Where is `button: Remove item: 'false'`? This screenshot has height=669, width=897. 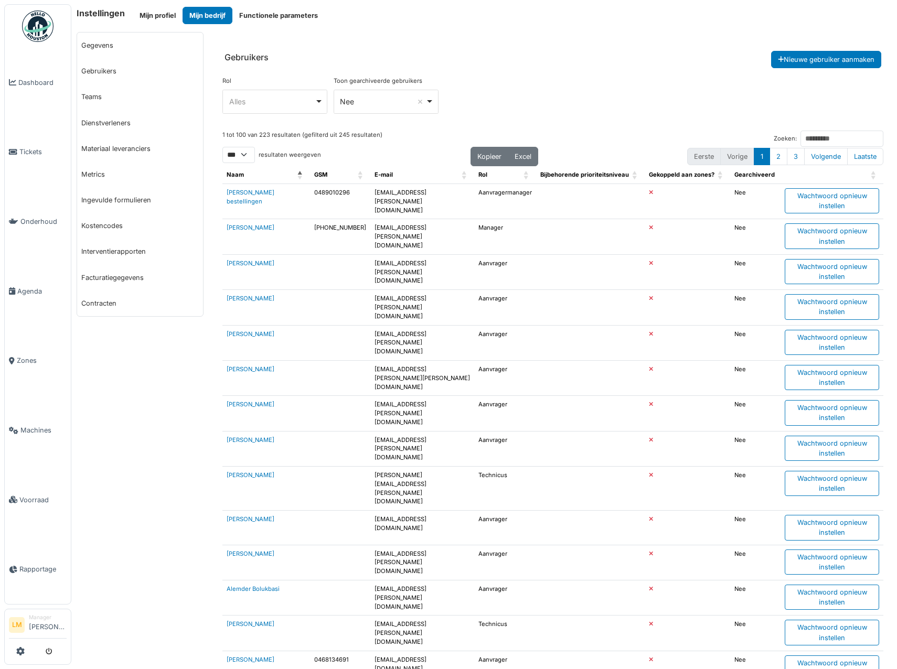 button: Remove item: 'false' is located at coordinates (420, 102).